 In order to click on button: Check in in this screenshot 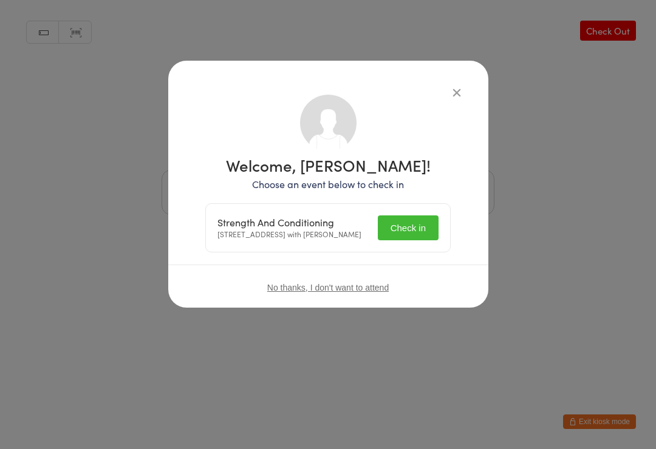, I will do `click(408, 228)`.